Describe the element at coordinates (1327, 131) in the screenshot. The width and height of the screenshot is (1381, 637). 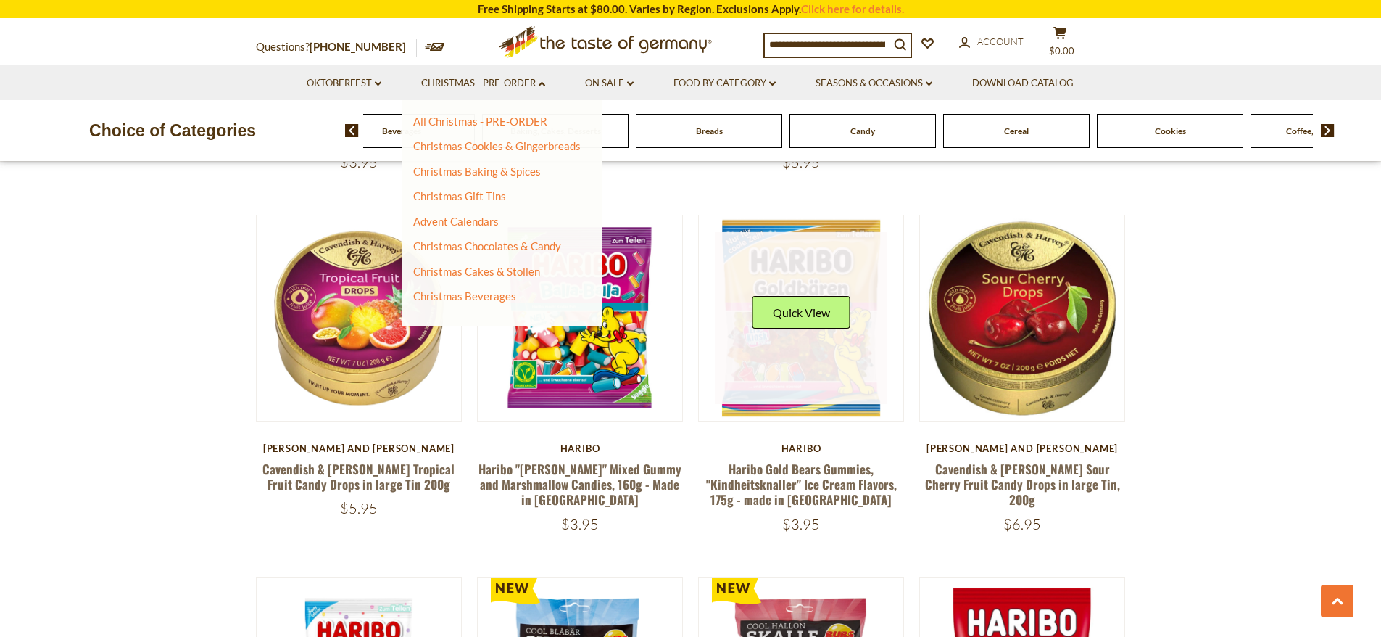
I see `img: next arrow` at that location.